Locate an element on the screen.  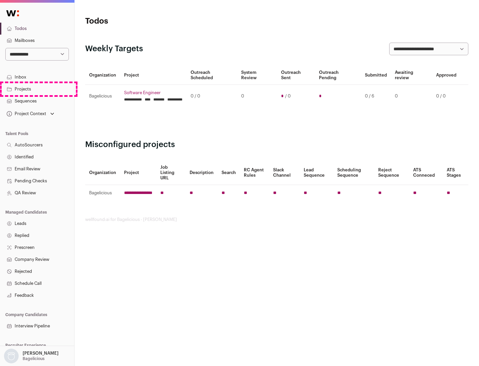
th: RC Agent Rules is located at coordinates (254, 173).